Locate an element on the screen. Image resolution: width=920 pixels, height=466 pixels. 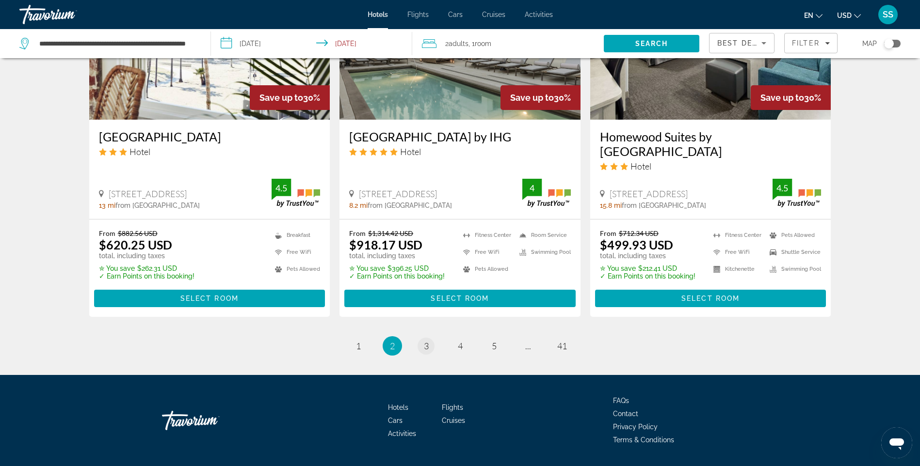
span: 5 is located at coordinates (494, 346).